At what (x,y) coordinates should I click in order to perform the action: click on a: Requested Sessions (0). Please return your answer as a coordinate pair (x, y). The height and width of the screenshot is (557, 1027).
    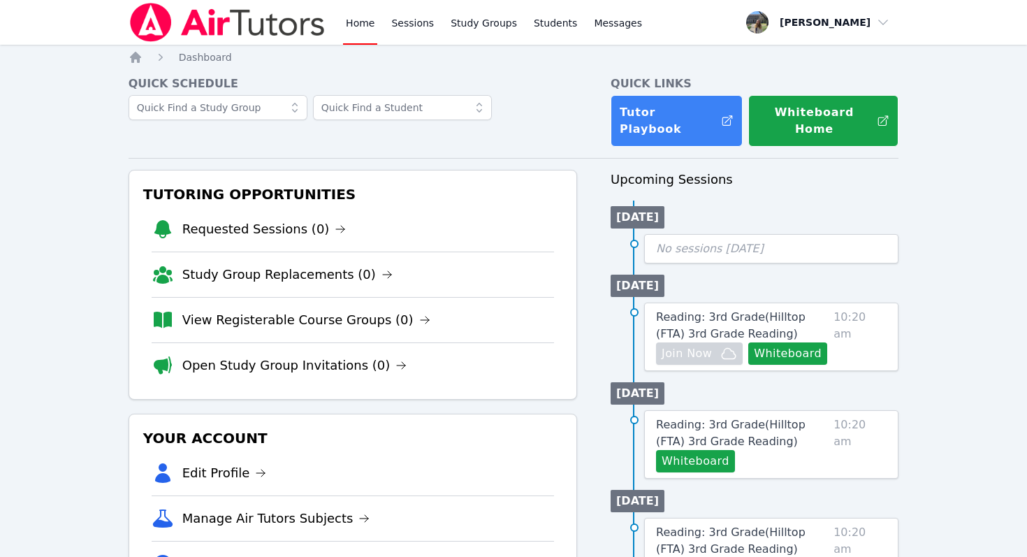
    Looking at the image, I should click on (264, 229).